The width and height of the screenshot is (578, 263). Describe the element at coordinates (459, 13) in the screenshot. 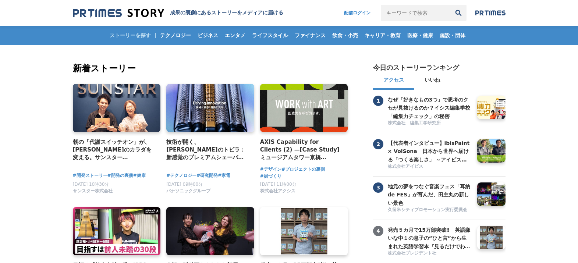

I see `button: 検索` at that location.